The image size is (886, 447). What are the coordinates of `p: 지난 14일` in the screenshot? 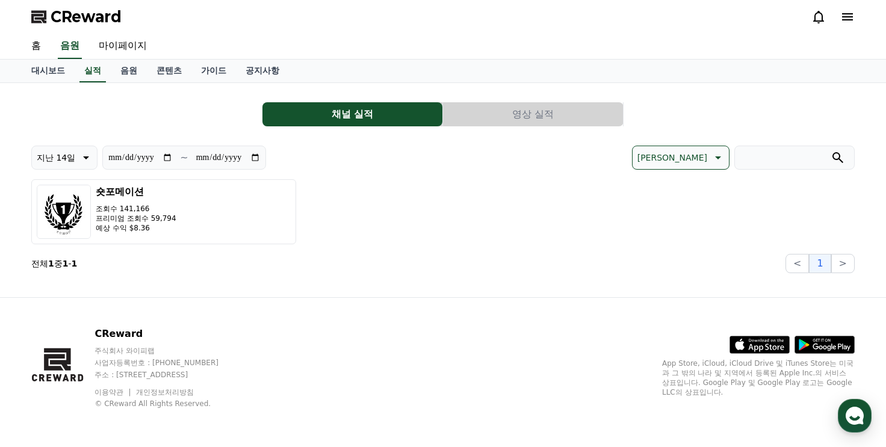 It's located at (56, 158).